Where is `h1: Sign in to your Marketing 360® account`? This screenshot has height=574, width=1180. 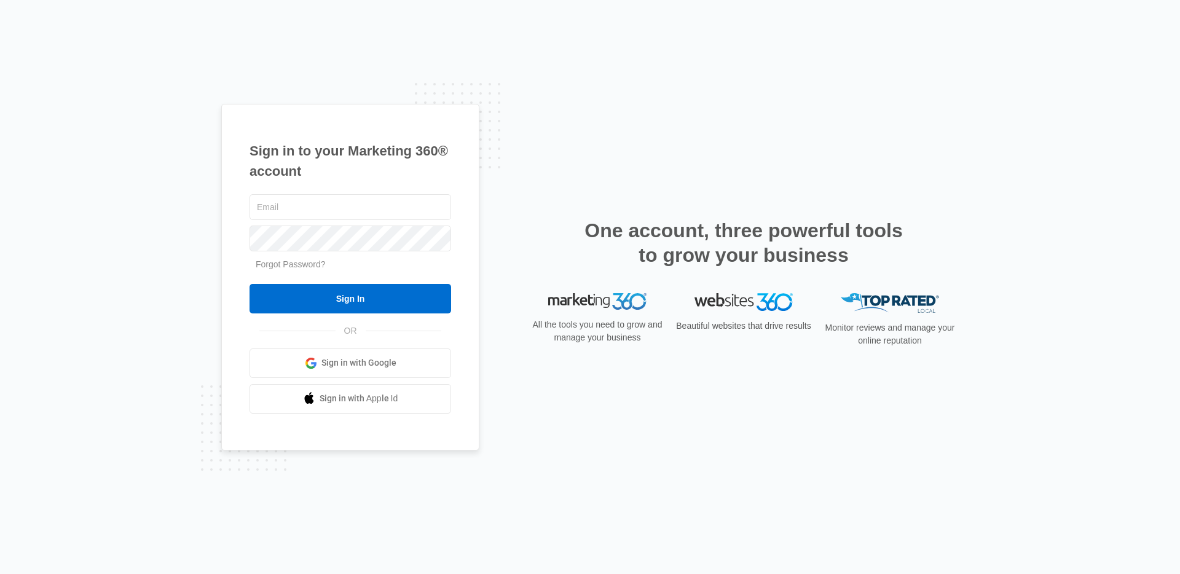
h1: Sign in to your Marketing 360® account is located at coordinates (350, 161).